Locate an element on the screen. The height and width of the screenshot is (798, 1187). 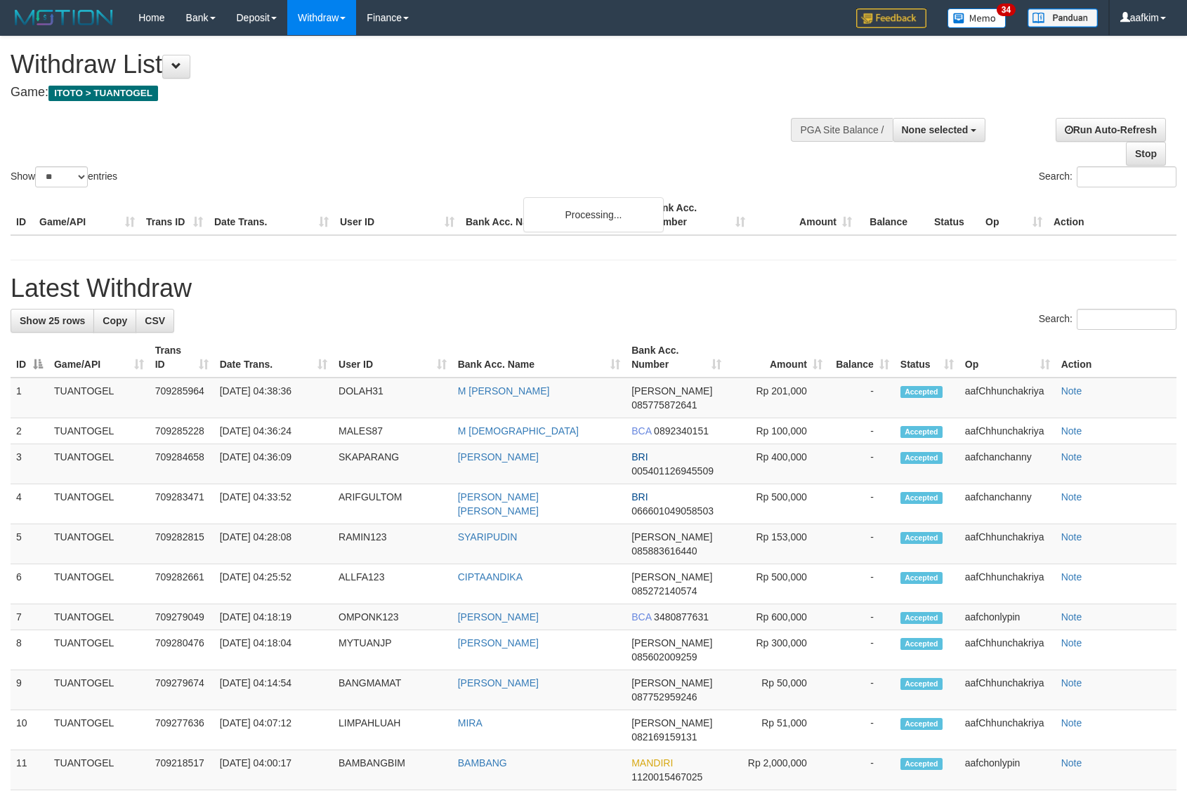
td: 9 is located at coordinates (29, 690).